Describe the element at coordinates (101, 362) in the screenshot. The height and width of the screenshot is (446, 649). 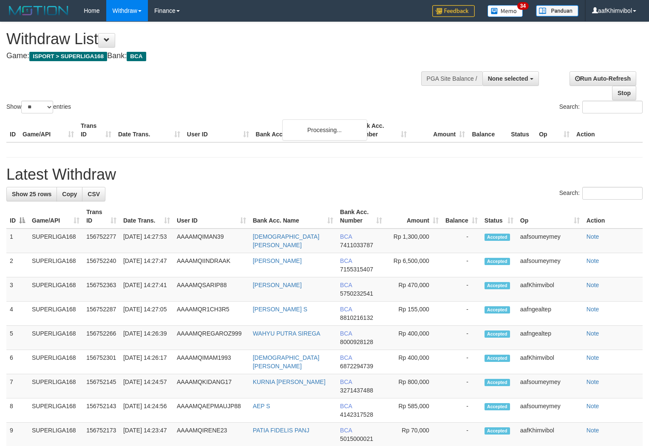
I see `td: 156752301` at that location.